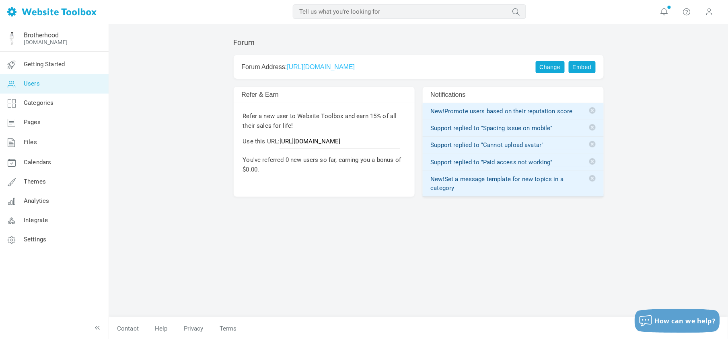 The width and height of the screenshot is (728, 339). I want to click on span: Users, so click(32, 84).